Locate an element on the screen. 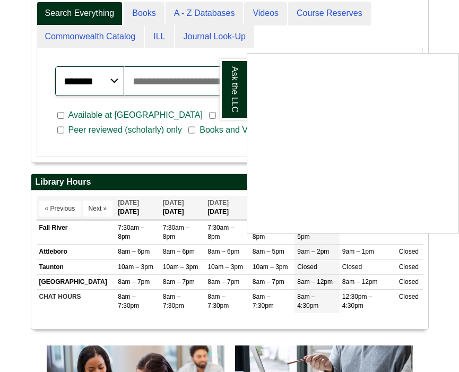 The image size is (459, 372). span: Books and Videos is located at coordinates (233, 130).